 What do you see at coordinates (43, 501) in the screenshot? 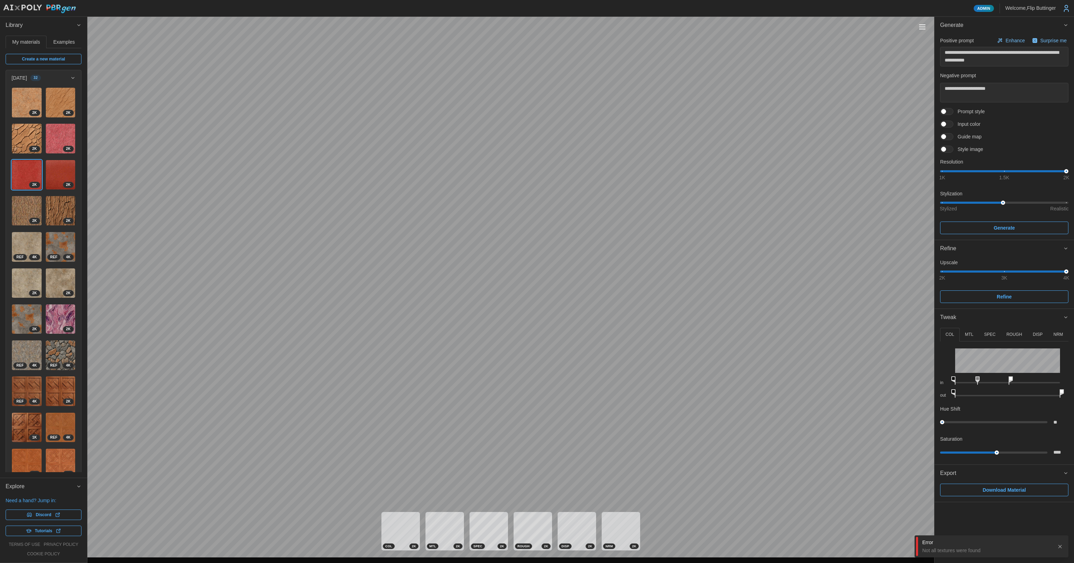
I see `p: Need a hand? Jump in:` at bounding box center [43, 501].